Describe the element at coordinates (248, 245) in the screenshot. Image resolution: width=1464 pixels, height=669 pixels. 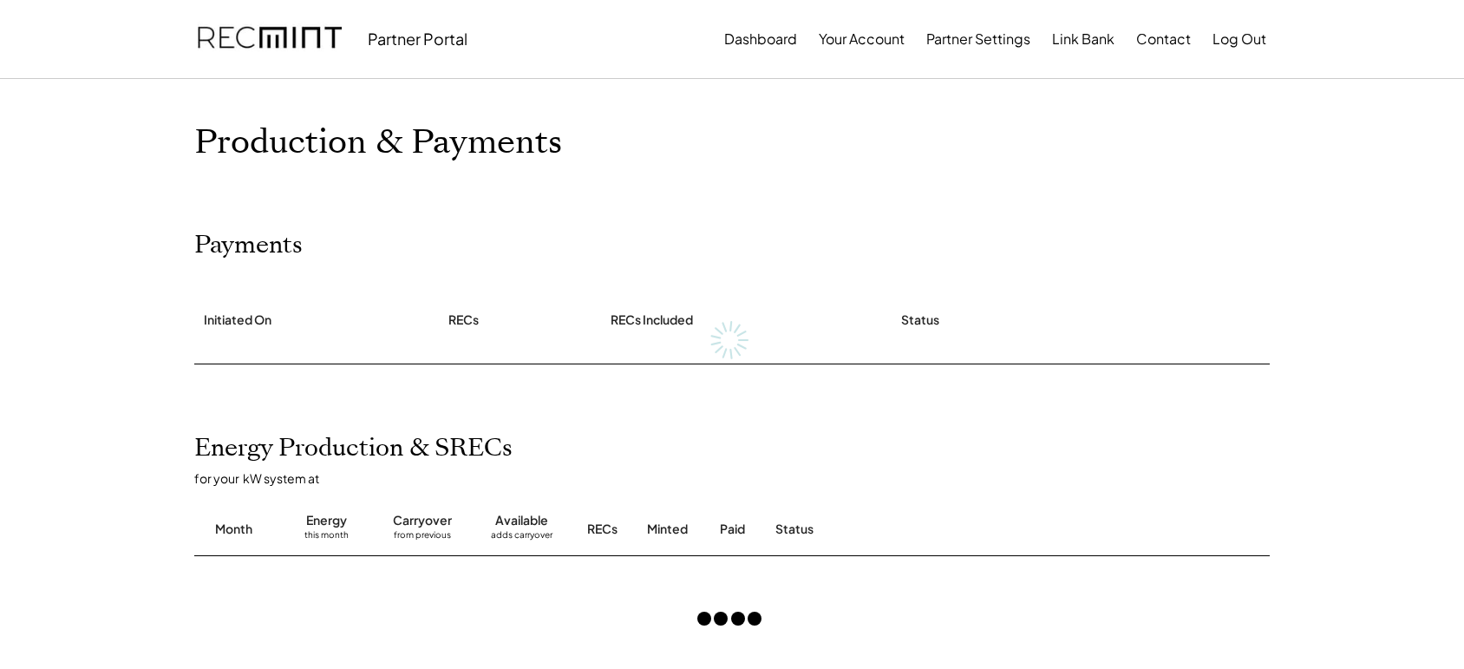
I see `h2: Payments` at that location.